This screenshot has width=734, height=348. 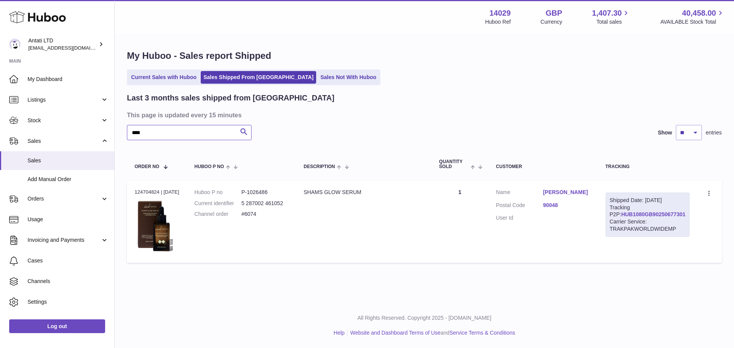 What do you see at coordinates (425, 56) in the screenshot?
I see `h1: My Huboo - Sales report Shipped` at bounding box center [425, 56].